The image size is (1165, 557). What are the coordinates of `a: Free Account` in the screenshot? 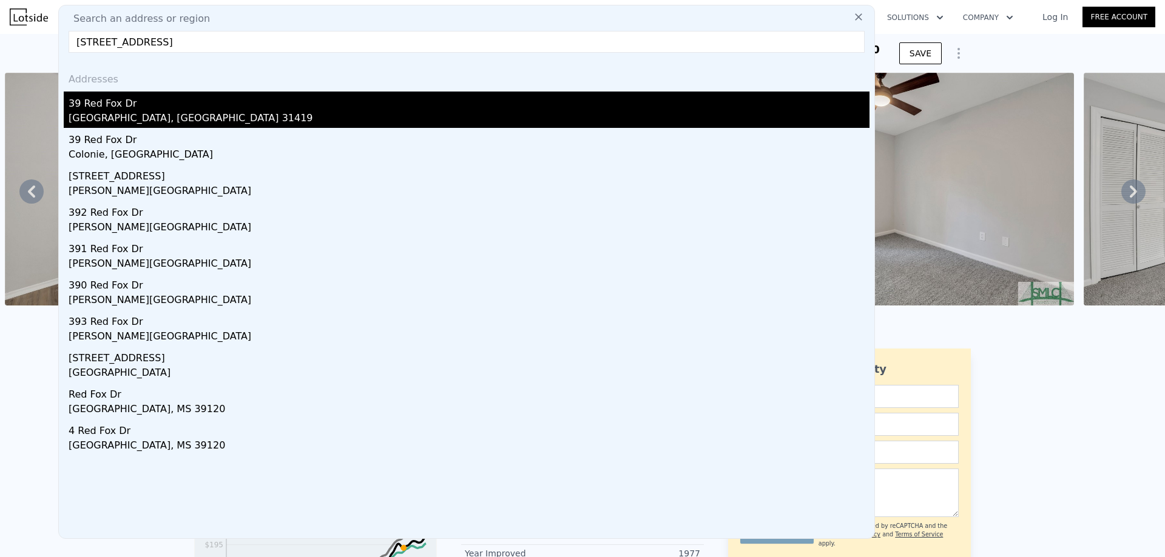 It's located at (1118, 17).